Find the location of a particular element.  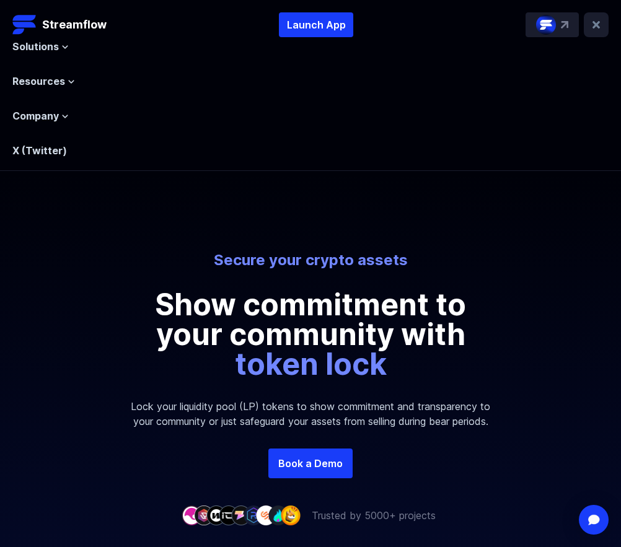

img: company-3 is located at coordinates (216, 515).